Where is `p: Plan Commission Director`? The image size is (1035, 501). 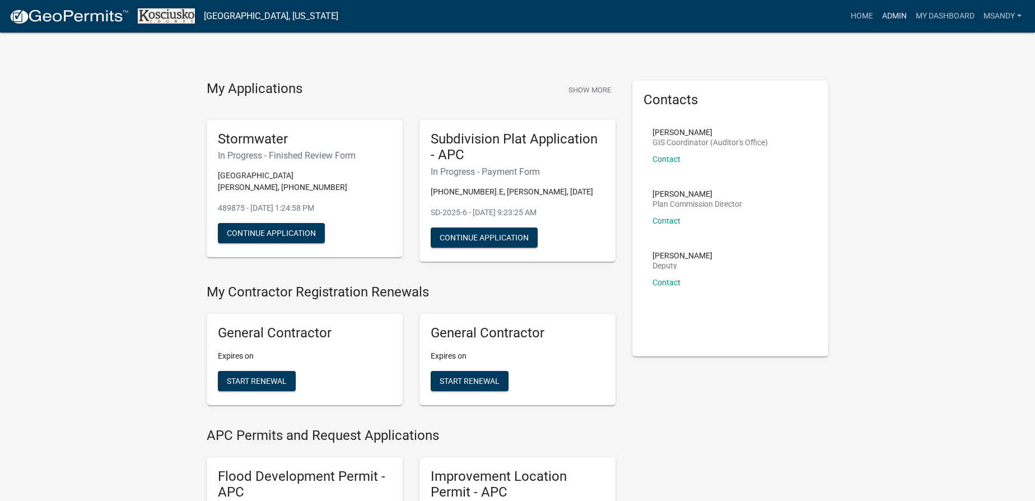 p: Plan Commission Director is located at coordinates (697, 204).